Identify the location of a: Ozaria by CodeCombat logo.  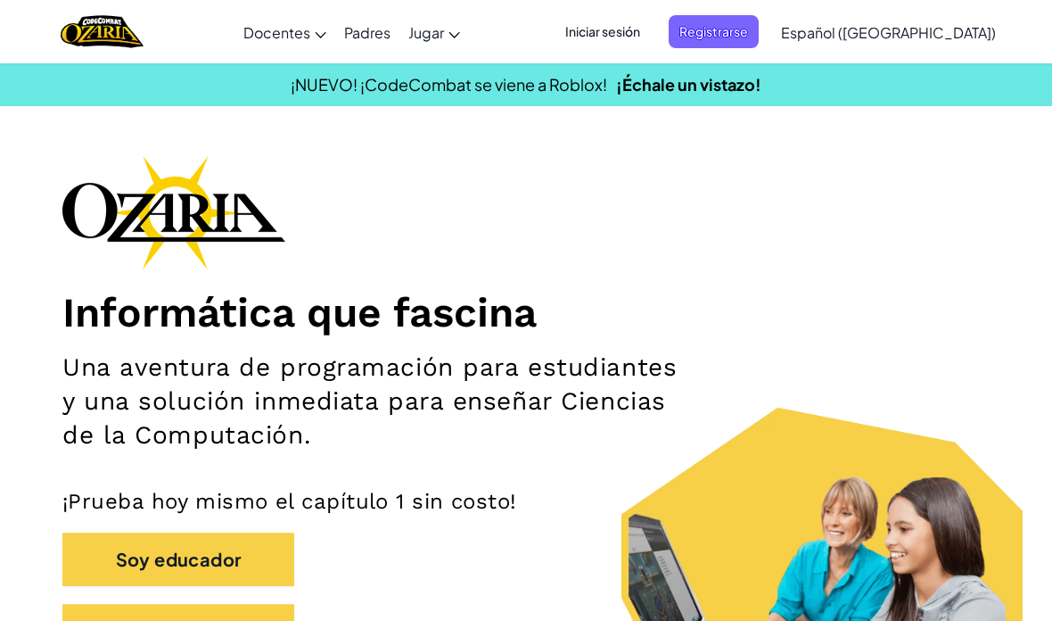
(102, 31).